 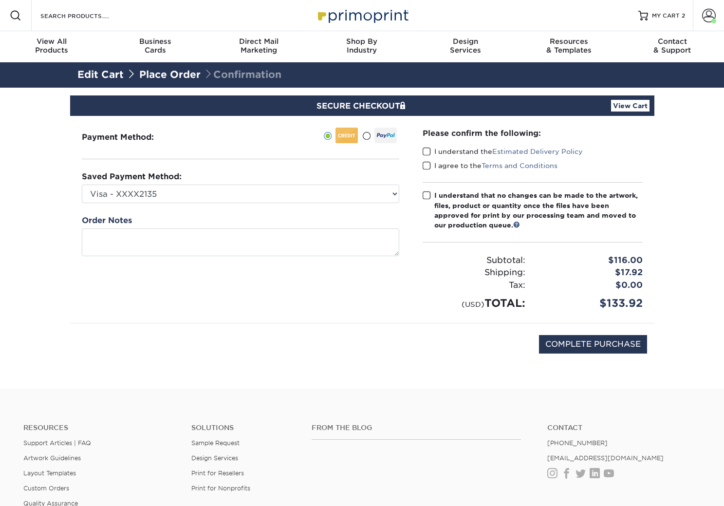 I want to click on a: Place Order, so click(x=170, y=75).